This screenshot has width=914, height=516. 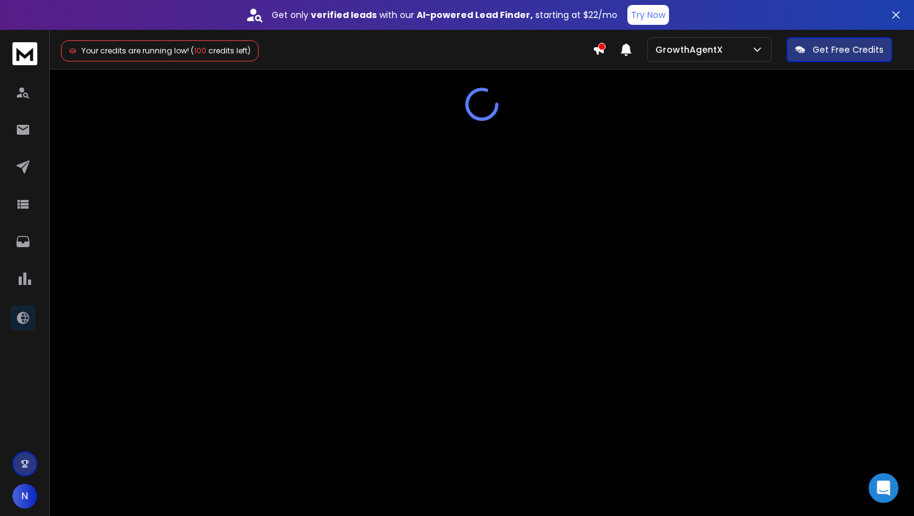 I want to click on strong: verified leads, so click(x=344, y=15).